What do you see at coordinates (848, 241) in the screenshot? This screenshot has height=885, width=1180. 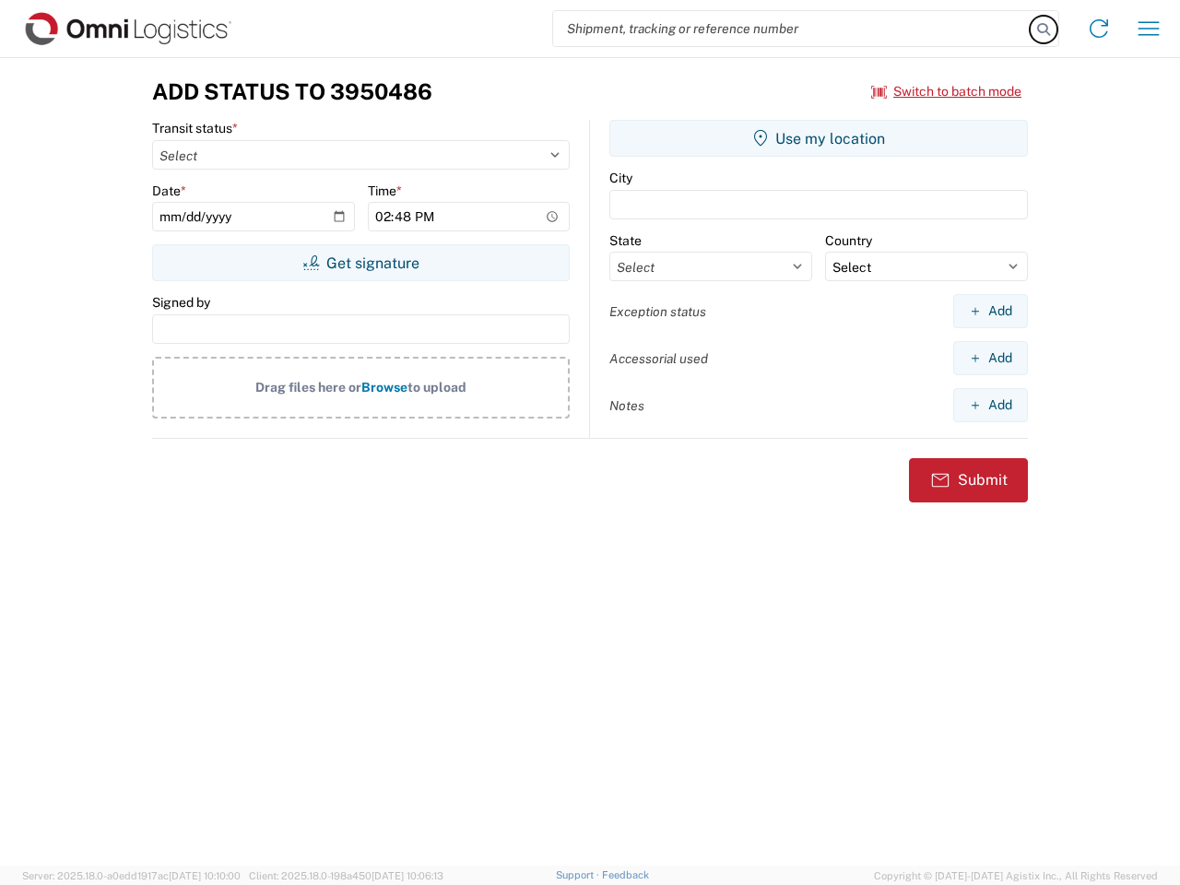 I see `label: Country` at bounding box center [848, 241].